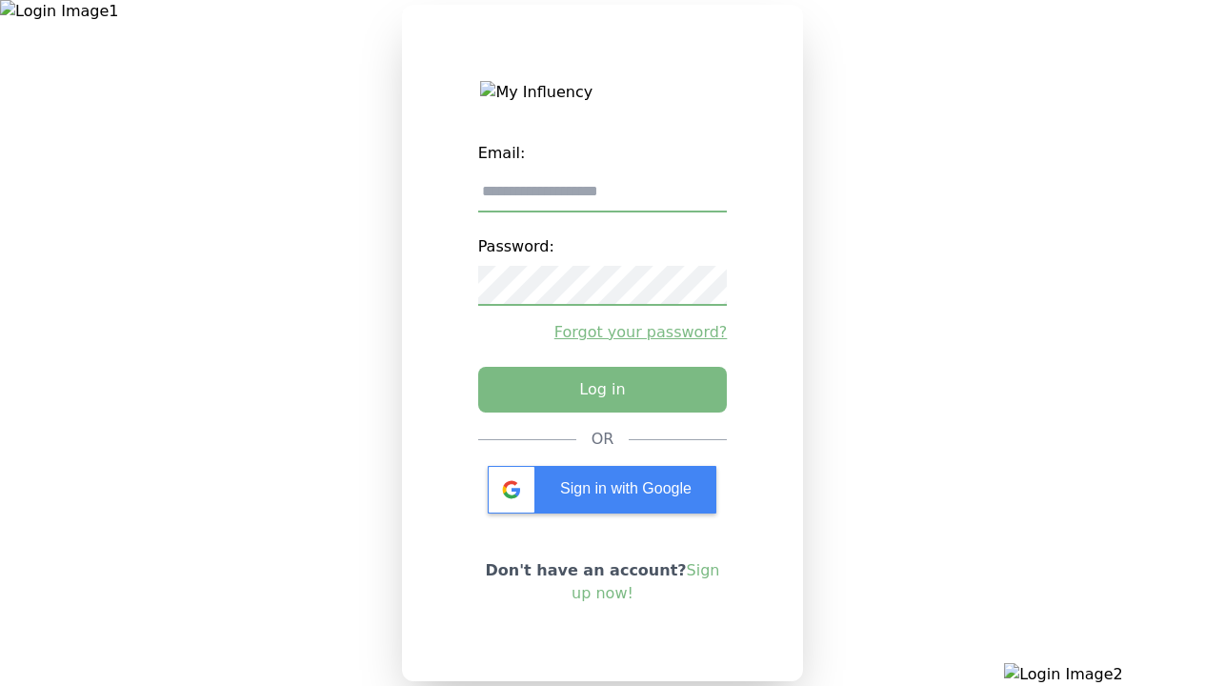 This screenshot has width=1205, height=686. What do you see at coordinates (603, 439) in the screenshot?
I see `div: OR` at bounding box center [603, 439].